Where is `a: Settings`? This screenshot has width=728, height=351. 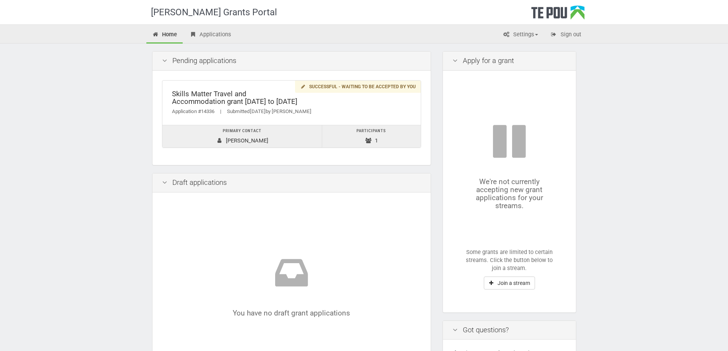 a: Settings is located at coordinates (520, 35).